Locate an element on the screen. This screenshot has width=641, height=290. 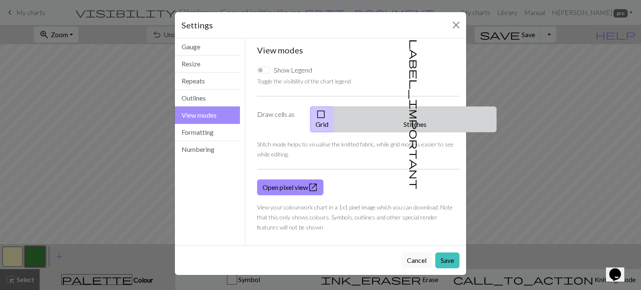
button: Numbering is located at coordinates (207, 149).